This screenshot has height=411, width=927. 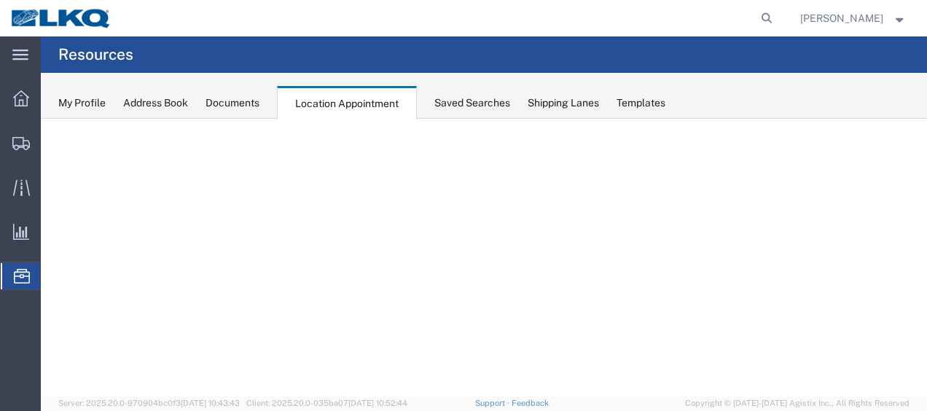 I want to click on span: Client: 2025.20.0-035ba07, so click(x=327, y=403).